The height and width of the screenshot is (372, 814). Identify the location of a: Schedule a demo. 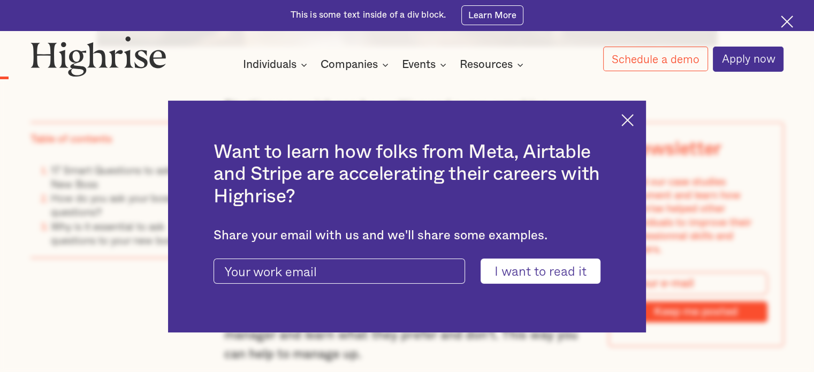
(655, 59).